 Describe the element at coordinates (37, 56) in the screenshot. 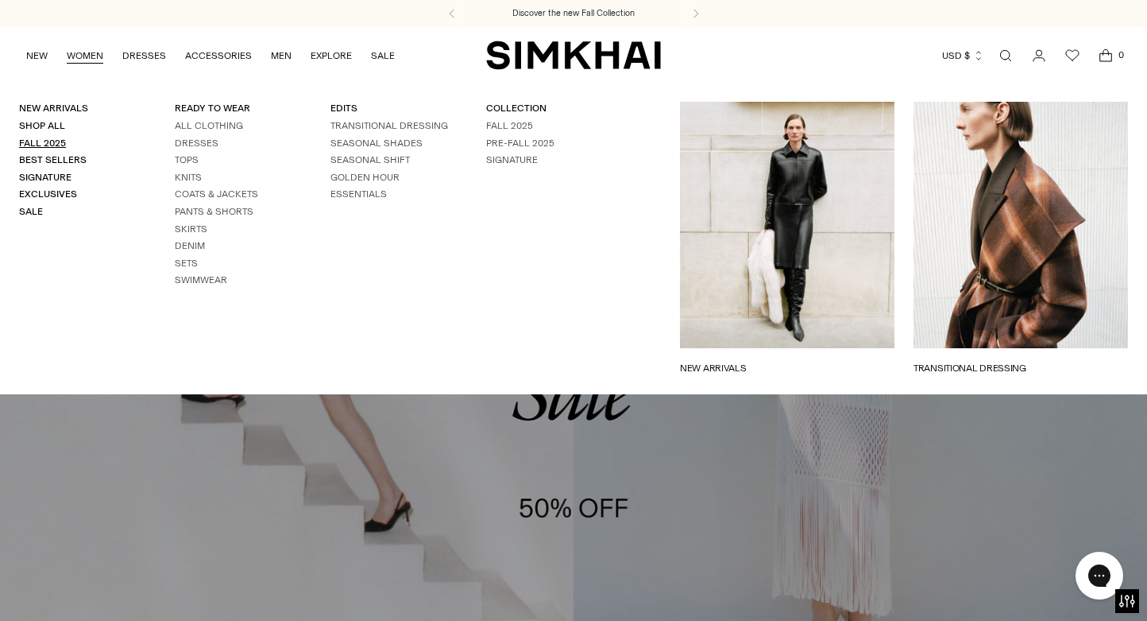

I see `a: NEW` at that location.